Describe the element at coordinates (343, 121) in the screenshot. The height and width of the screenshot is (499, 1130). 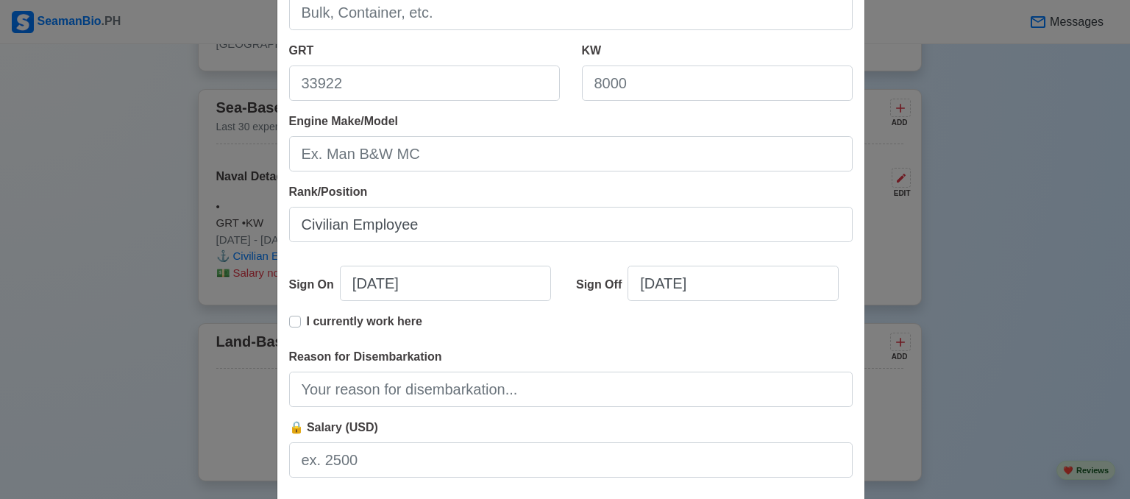
I see `span: Engine Make/Model` at that location.